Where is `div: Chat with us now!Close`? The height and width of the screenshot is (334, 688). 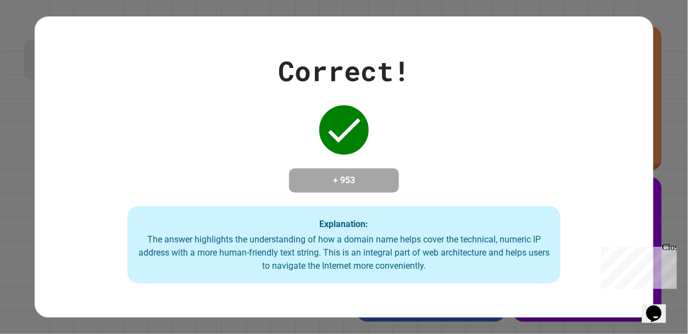 div: Chat with us now!Close is located at coordinates (40, 37).